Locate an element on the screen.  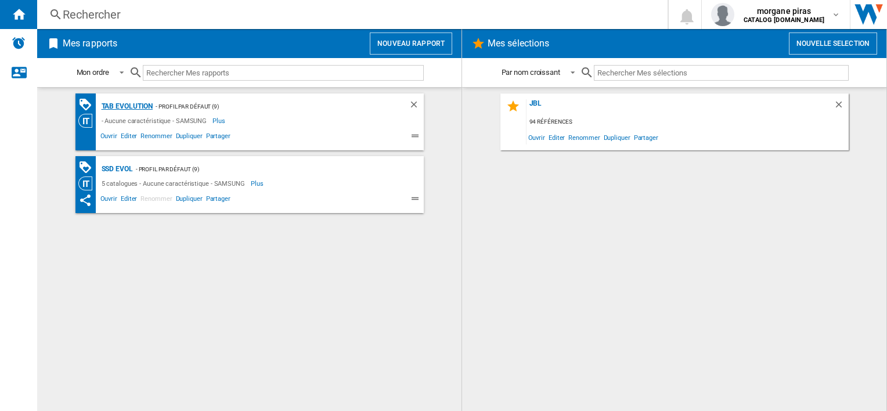
div: TAB Evolution is located at coordinates (126, 106).